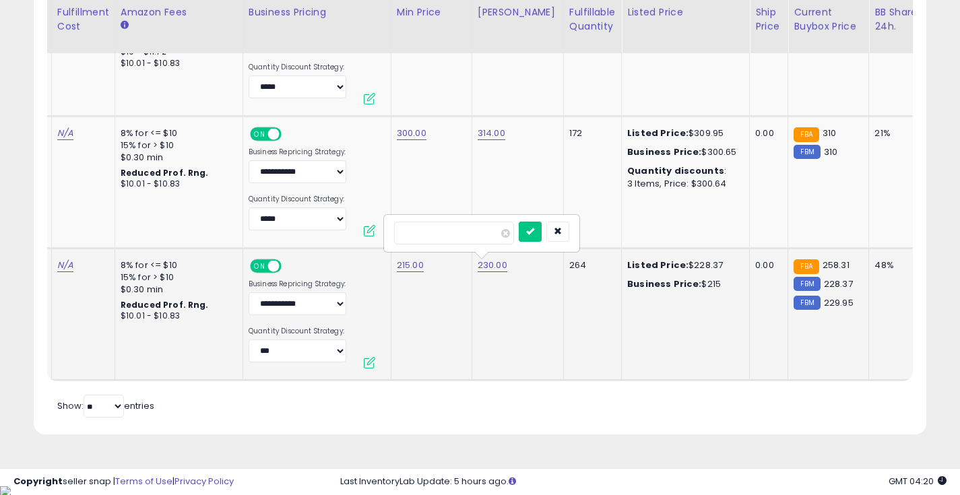 This screenshot has width=960, height=495. What do you see at coordinates (896, 133) in the screenshot?
I see `div: 21%` at bounding box center [896, 133].